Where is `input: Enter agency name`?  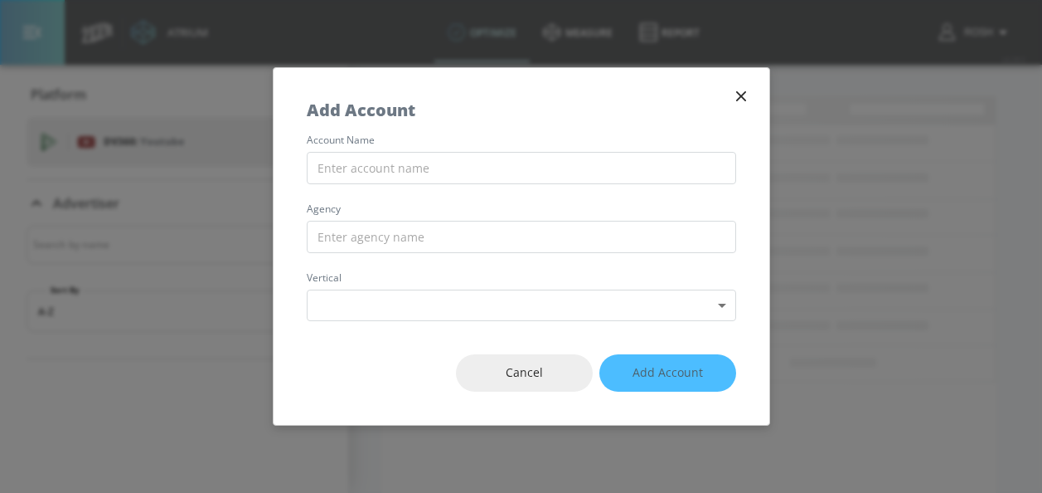 input: Enter agency name is located at coordinates (522, 236).